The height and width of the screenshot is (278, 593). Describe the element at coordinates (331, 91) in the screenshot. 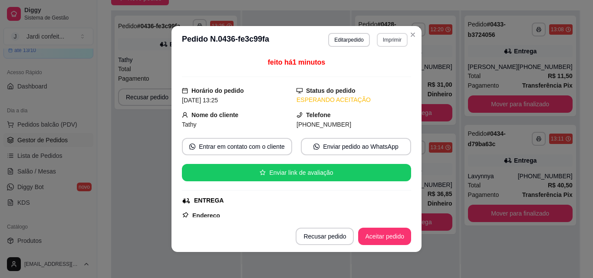

I see `strong: Status do pedido` at that location.